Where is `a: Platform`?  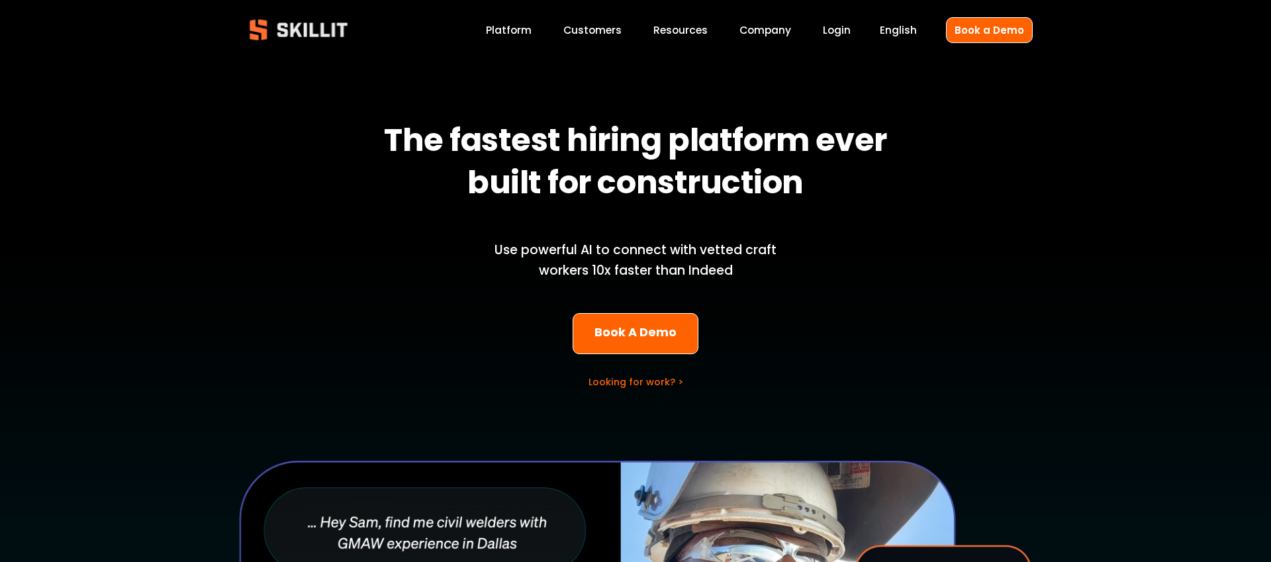 a: Platform is located at coordinates (508, 30).